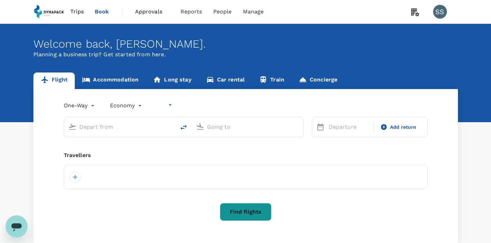  Describe the element at coordinates (152, 12) in the screenshot. I see `span: Approvals` at that location.